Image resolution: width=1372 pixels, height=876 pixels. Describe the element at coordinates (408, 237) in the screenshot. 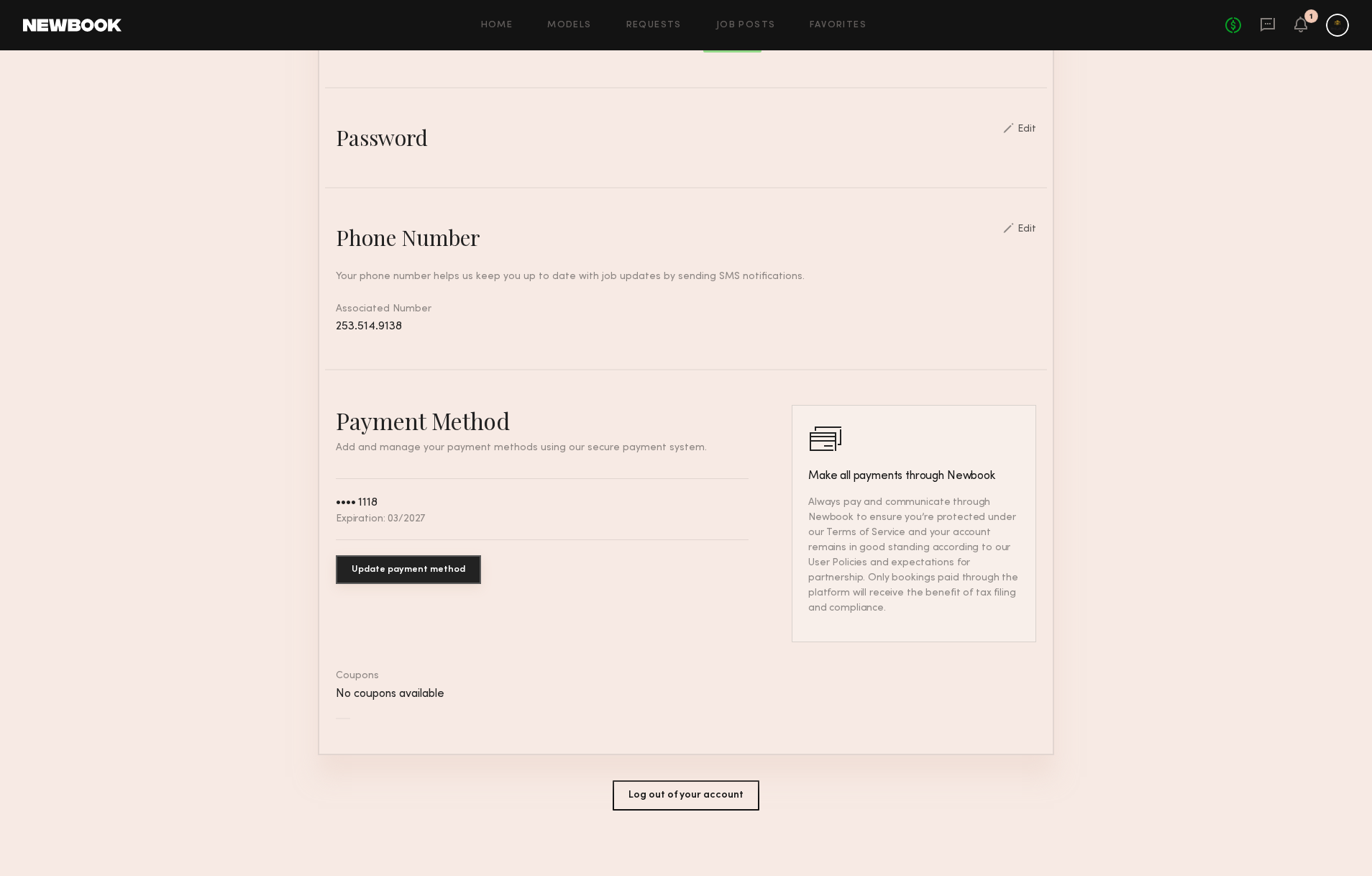

I see `div: Phone Number` at that location.